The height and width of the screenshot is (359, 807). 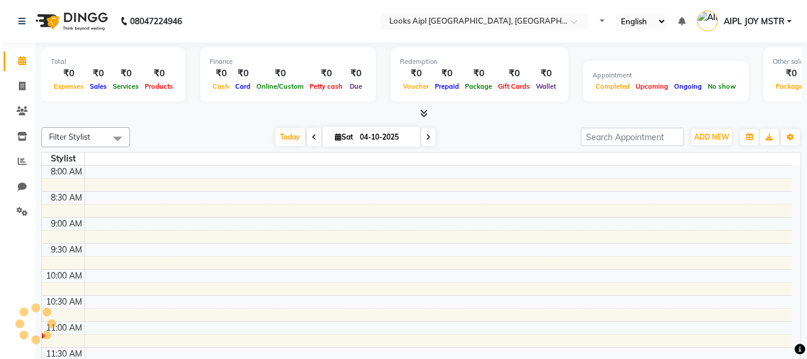 I want to click on div: 10:00 AM, so click(x=64, y=275).